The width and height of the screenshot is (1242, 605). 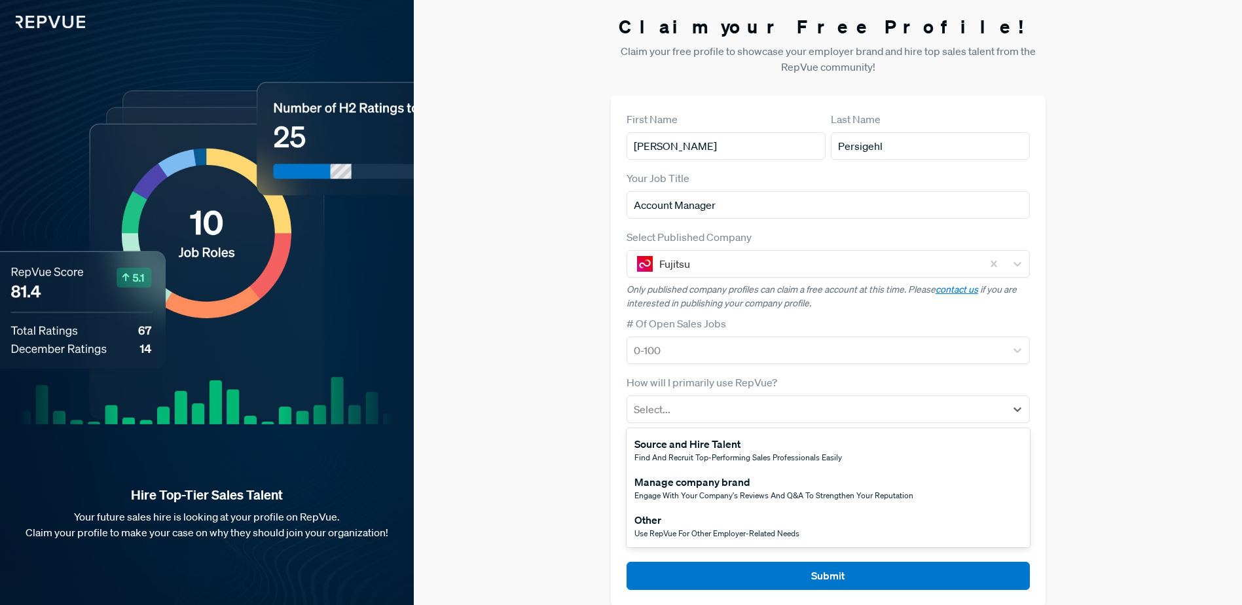 What do you see at coordinates (856, 119) in the screenshot?
I see `label: Last Name` at bounding box center [856, 119].